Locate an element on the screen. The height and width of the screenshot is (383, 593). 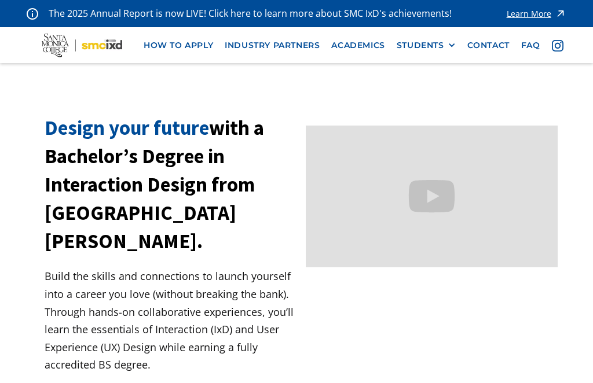
a: faq is located at coordinates (530, 45).